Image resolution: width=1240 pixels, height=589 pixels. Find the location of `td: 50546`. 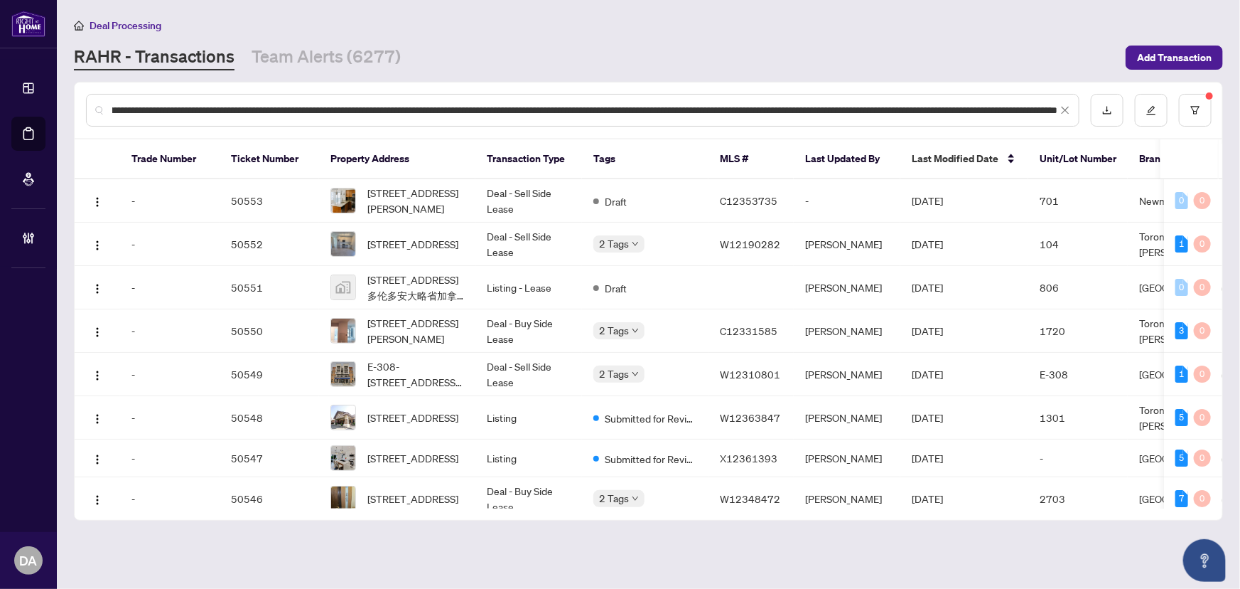

td: 50546 is located at coordinates (269, 498).